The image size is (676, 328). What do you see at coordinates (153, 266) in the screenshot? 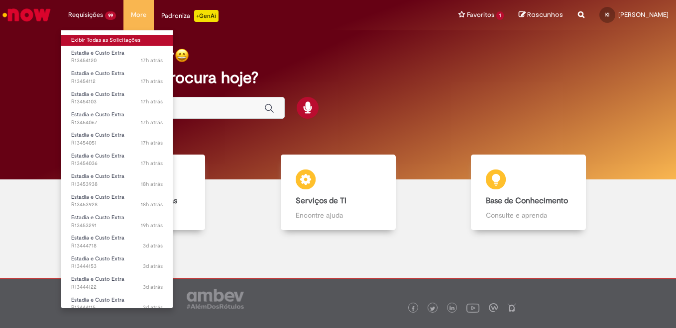
I see `time: 25/08/2025 13:01:10` at bounding box center [153, 266].